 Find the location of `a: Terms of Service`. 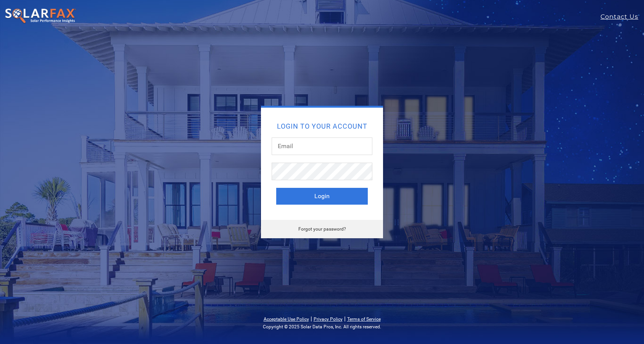

a: Terms of Service is located at coordinates (364, 319).